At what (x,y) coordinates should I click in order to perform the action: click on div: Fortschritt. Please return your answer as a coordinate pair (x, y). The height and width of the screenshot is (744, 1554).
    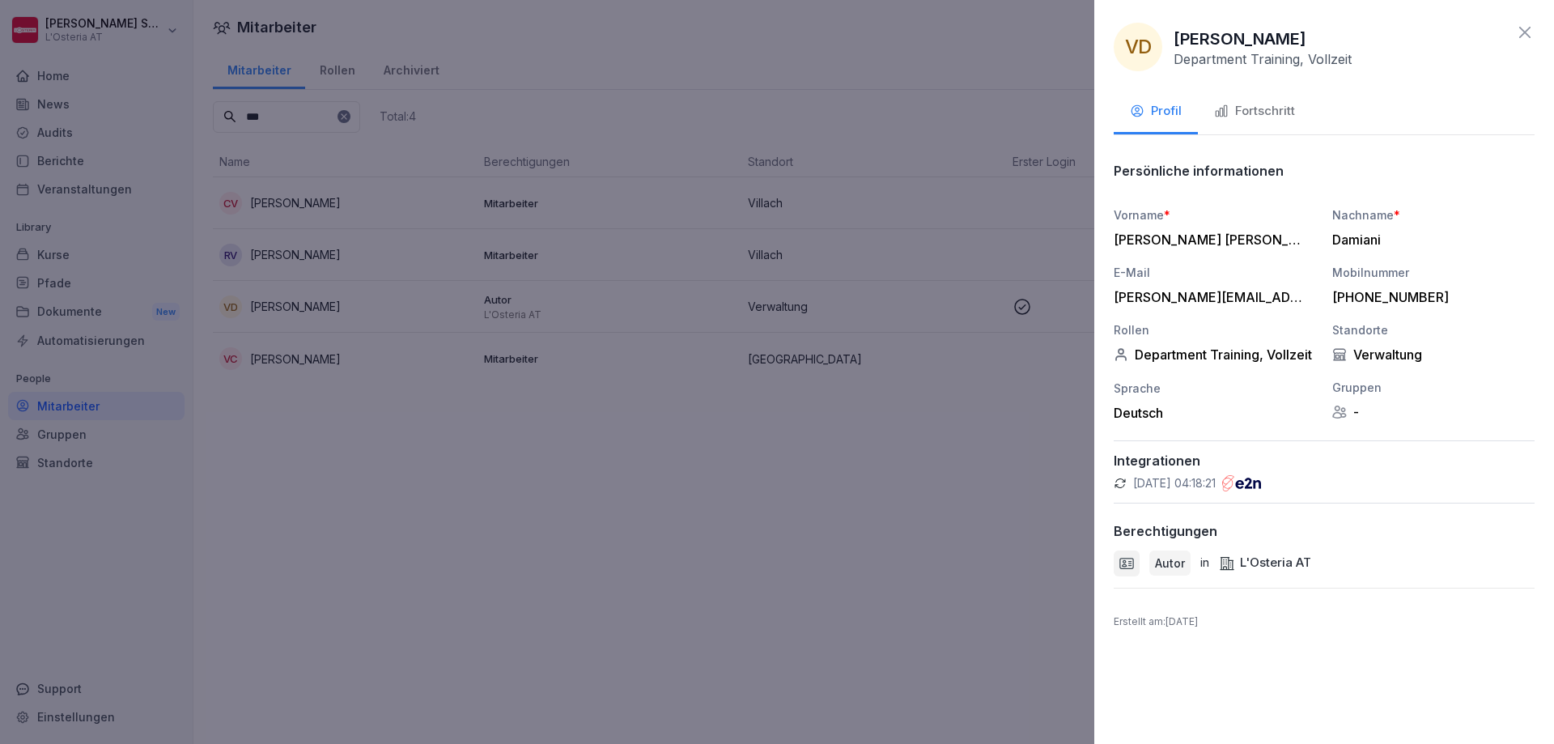
    Looking at the image, I should click on (1254, 111).